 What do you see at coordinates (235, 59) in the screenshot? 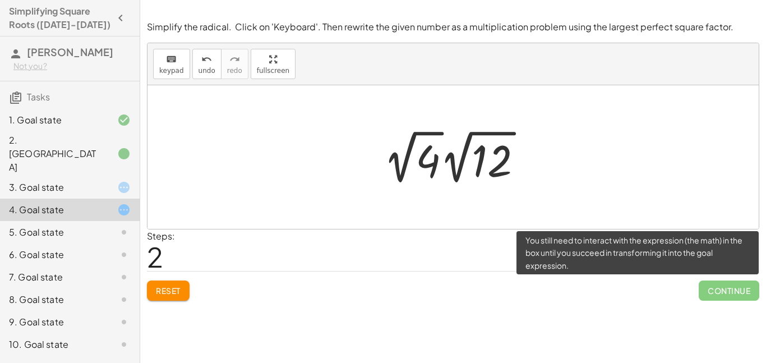
I see `i: redo` at bounding box center [235, 59].